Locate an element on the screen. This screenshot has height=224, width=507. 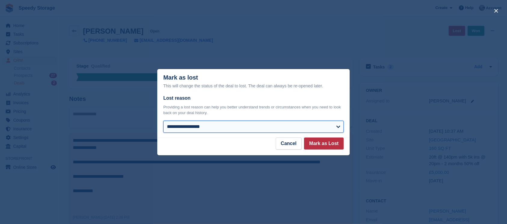
button: Cancel is located at coordinates (289, 144).